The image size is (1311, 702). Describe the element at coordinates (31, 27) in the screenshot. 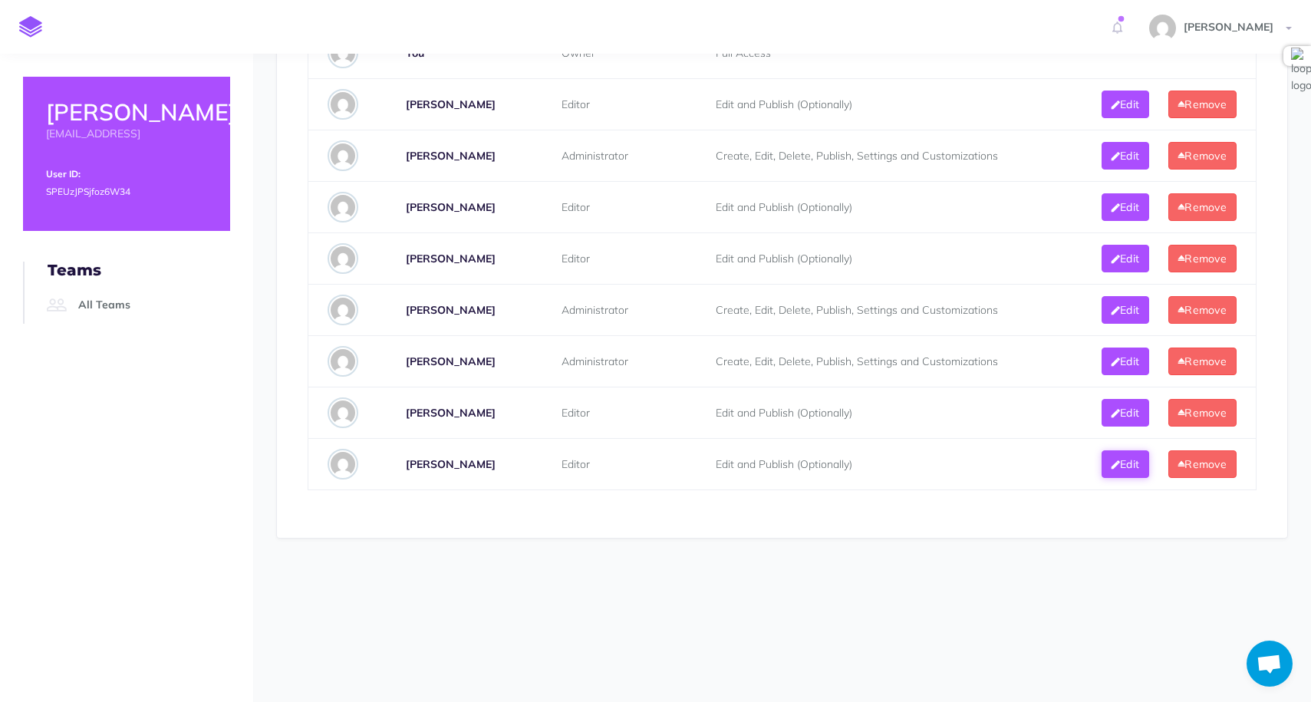

I see `img: logo-mark.svg` at that location.